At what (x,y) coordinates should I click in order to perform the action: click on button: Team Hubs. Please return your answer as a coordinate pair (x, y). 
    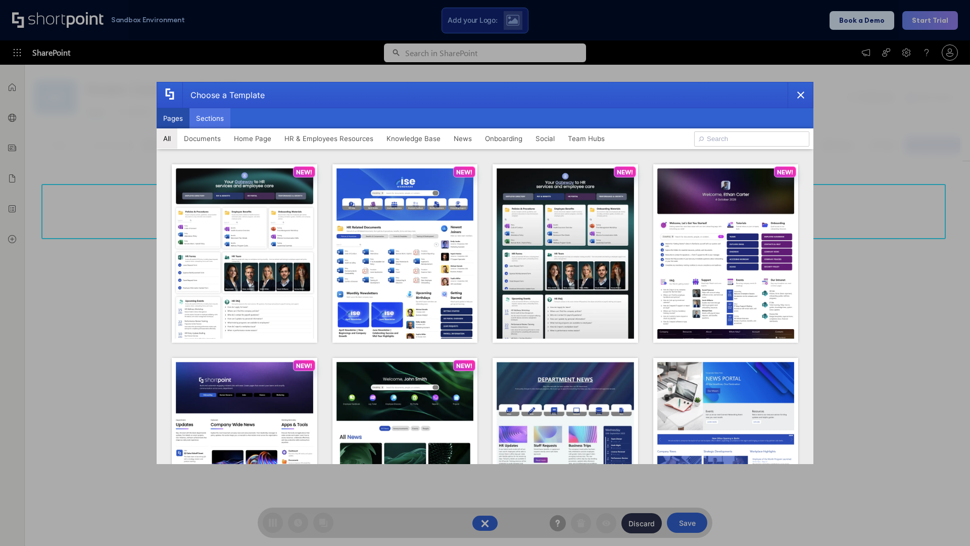
    Looking at the image, I should click on (586, 138).